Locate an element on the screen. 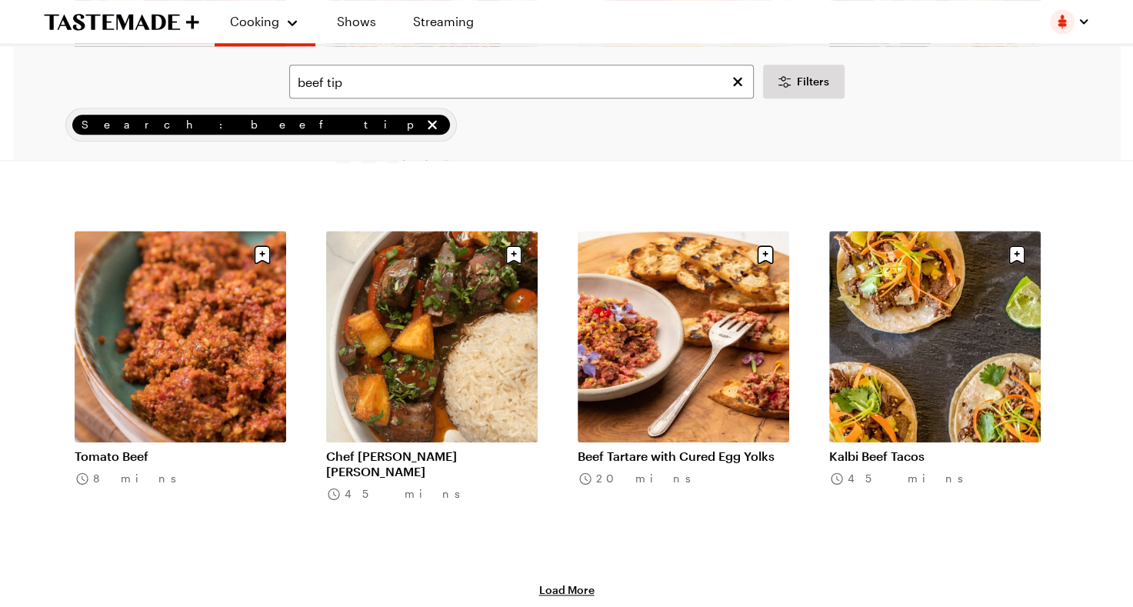 The height and width of the screenshot is (607, 1133). button: Clear search is located at coordinates (738, 82).